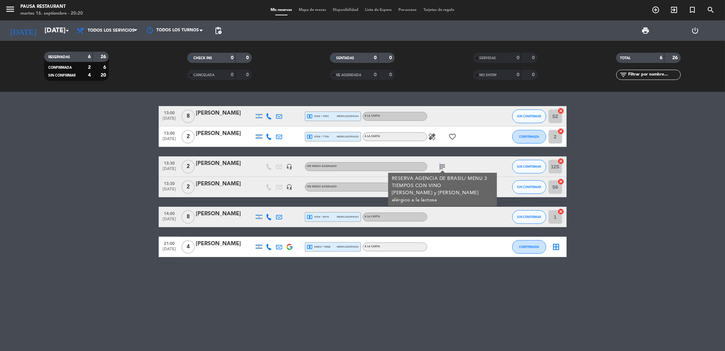 The image size is (725, 351). I want to click on span: Pre-acceso, so click(408, 10).